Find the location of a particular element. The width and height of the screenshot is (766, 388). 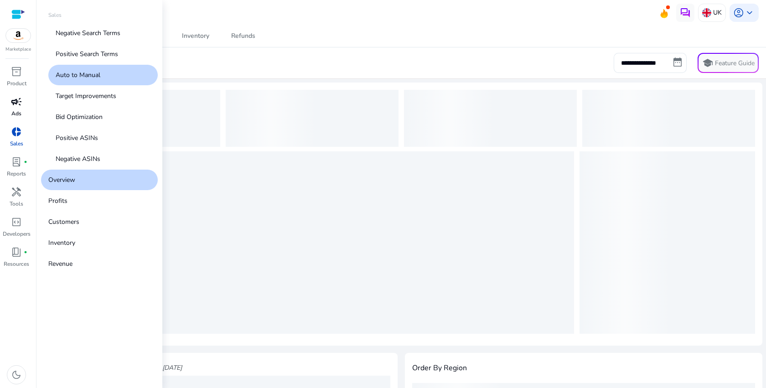

div: Inventory is located at coordinates (196, 36).